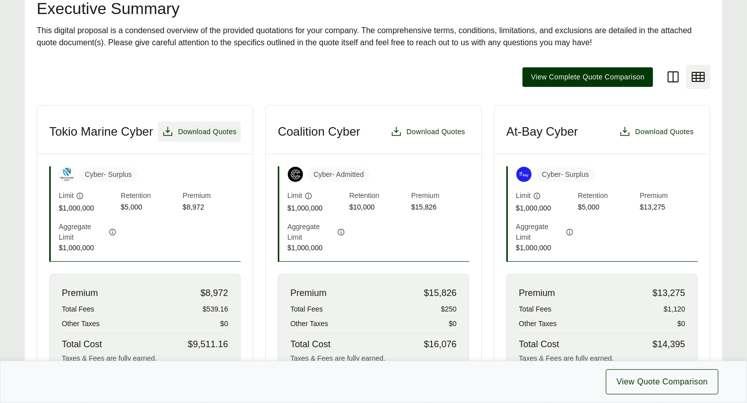 This screenshot has height=403, width=747. Describe the element at coordinates (524, 174) in the screenshot. I see `img: At-Bay` at that location.